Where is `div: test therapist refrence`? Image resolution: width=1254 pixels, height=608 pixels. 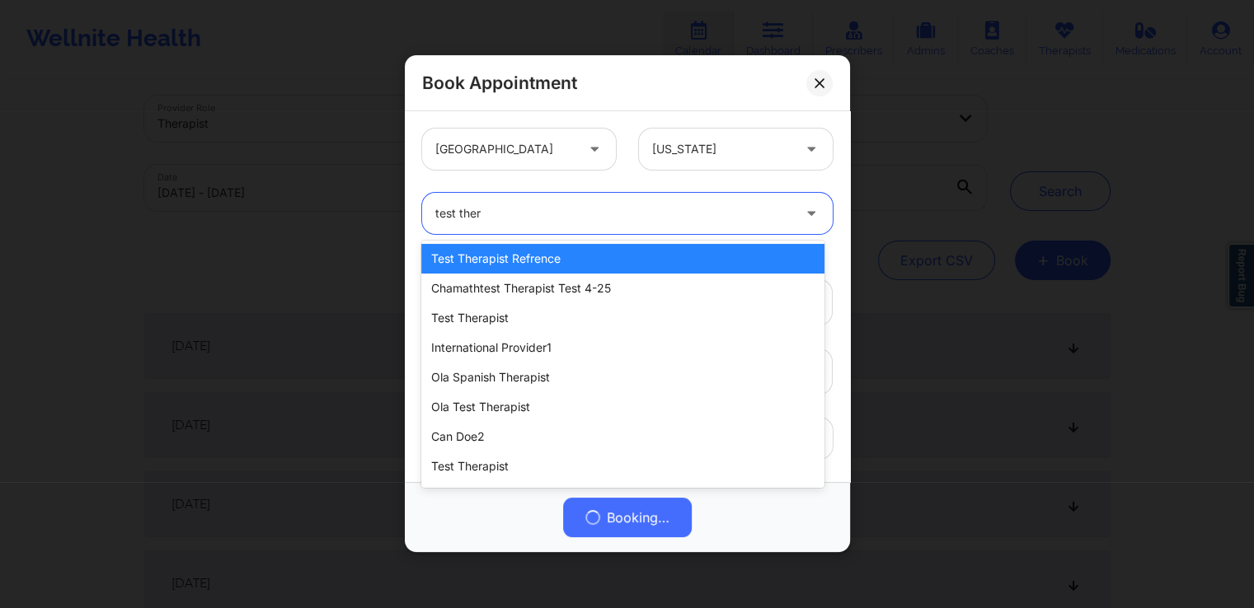 div: test therapist refrence is located at coordinates (622, 259).